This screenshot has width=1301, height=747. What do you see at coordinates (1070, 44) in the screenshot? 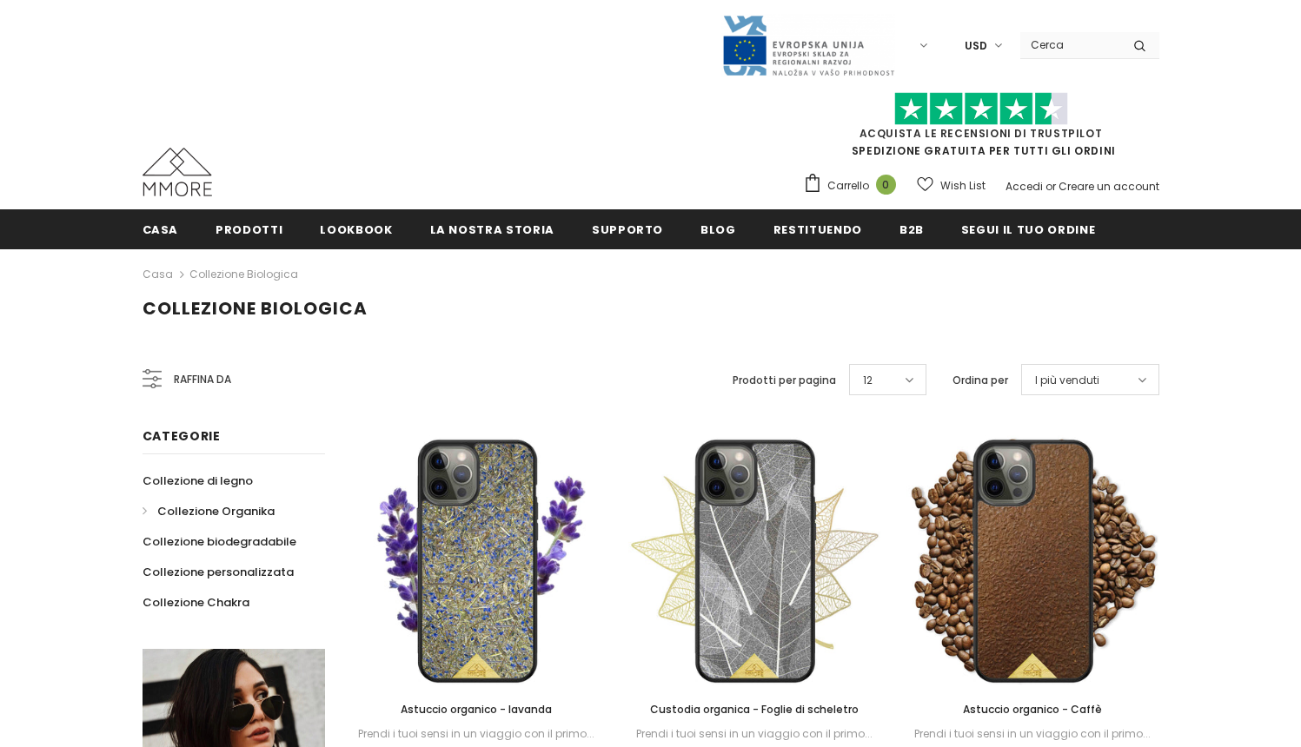
I see `input: Search Site` at bounding box center [1070, 44].